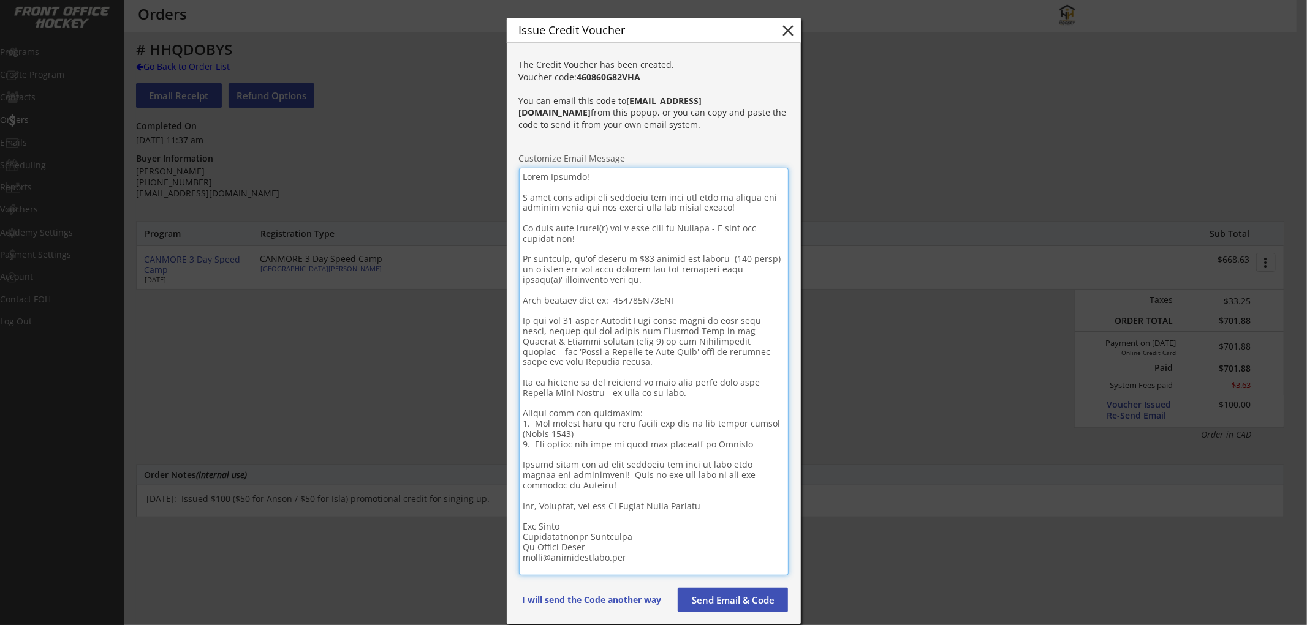 The image size is (1307, 625). What do you see at coordinates (733, 600) in the screenshot?
I see `button: Send Email & Code` at bounding box center [733, 600].